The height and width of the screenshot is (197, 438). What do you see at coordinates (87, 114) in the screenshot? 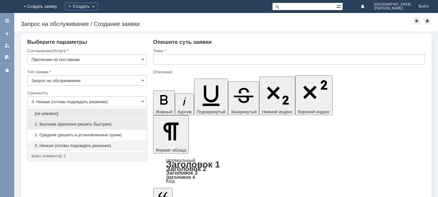
I see `span: [не указано]` at bounding box center [87, 114].